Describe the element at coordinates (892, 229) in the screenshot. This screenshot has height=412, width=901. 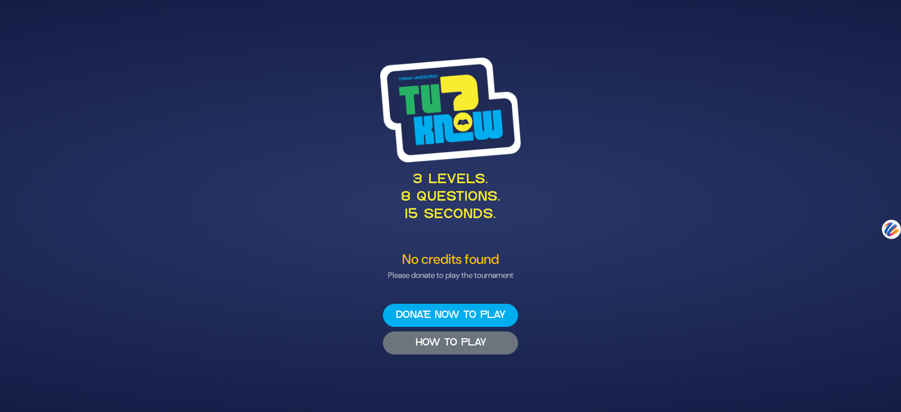
I see `img: svg+xml;base64,PHN2ZyB3aWR0aD0iNDQiIGhlaWdodD0iNDQiIHZpZXdCb3g9IjAgMCA0NCA0NCIgZmlsbD0ibm9uZSIgeG...` at that location.